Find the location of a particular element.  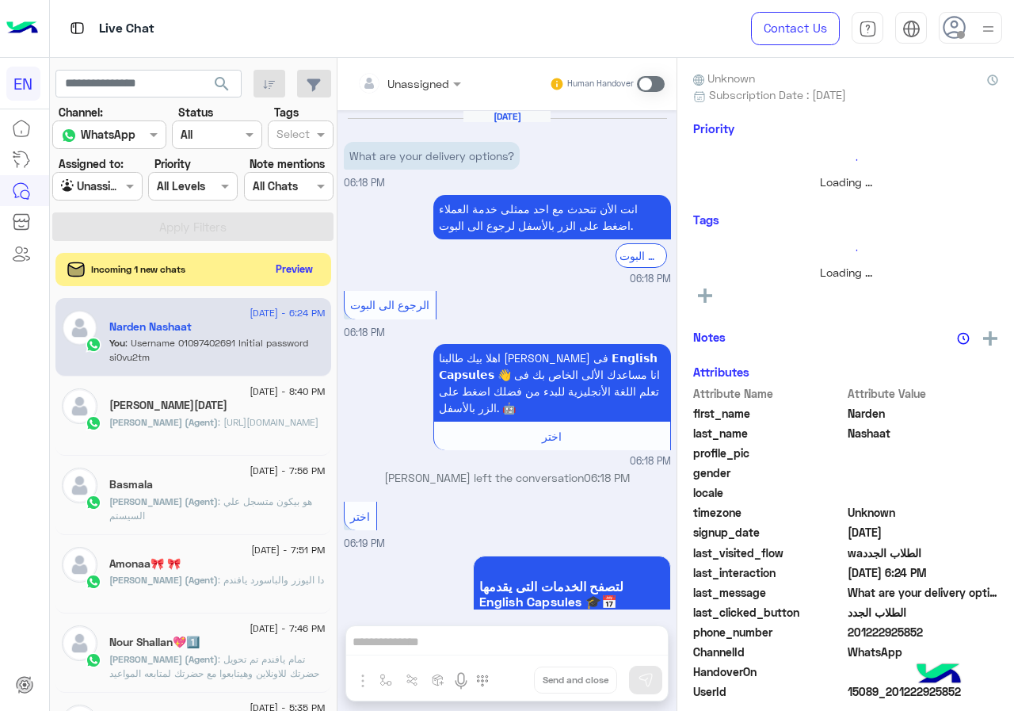

small: Human Handover is located at coordinates (600, 84).